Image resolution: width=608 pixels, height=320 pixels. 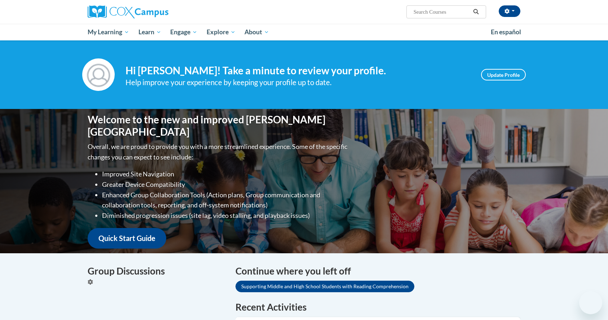 I want to click on a: My Learning, so click(x=108, y=32).